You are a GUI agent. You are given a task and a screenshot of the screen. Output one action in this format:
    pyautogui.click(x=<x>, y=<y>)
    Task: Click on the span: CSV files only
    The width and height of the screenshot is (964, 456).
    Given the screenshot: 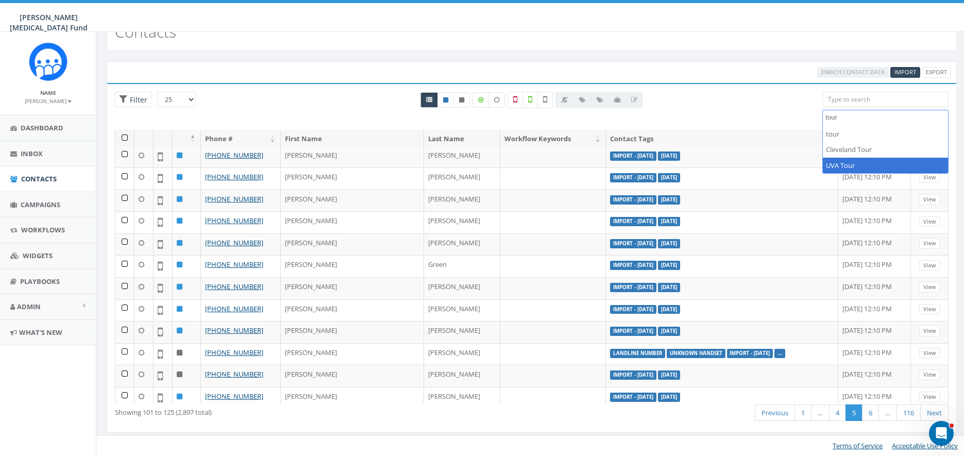 What is the action you would take?
    pyautogui.click(x=905, y=72)
    